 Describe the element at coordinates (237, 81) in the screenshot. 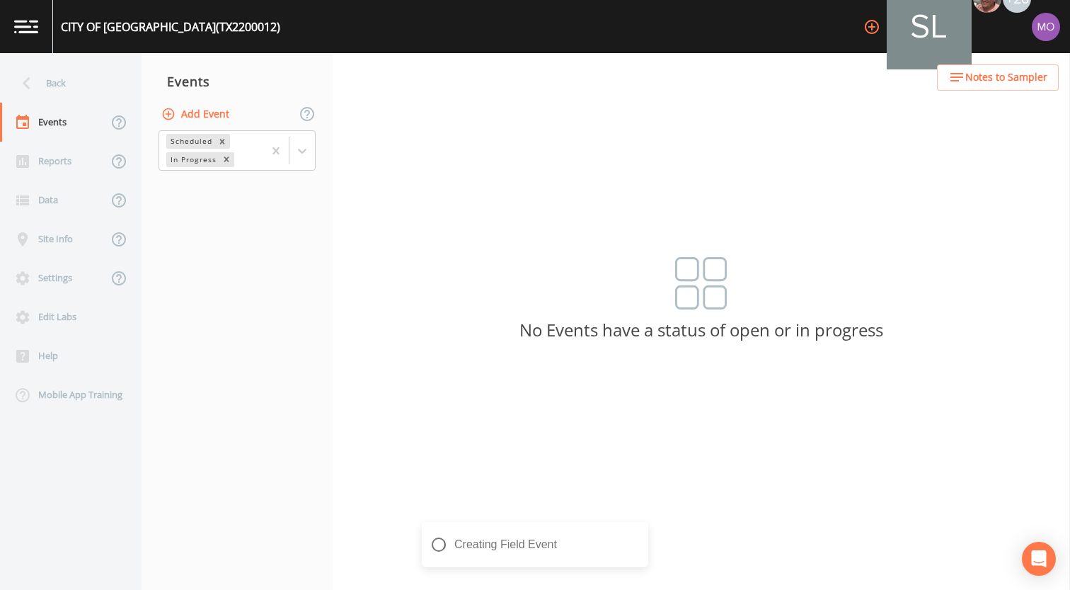

I see `div: Events` at that location.